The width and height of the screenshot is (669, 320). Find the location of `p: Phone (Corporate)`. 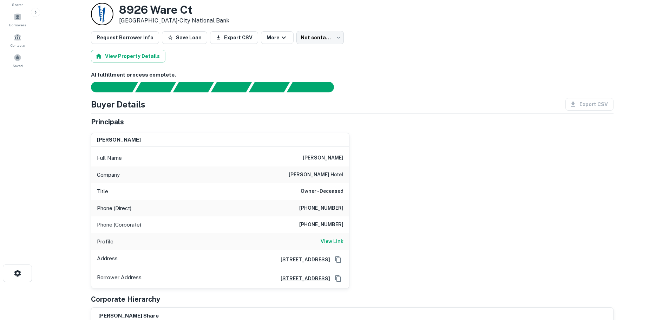

p: Phone (Corporate) is located at coordinates (119, 225).